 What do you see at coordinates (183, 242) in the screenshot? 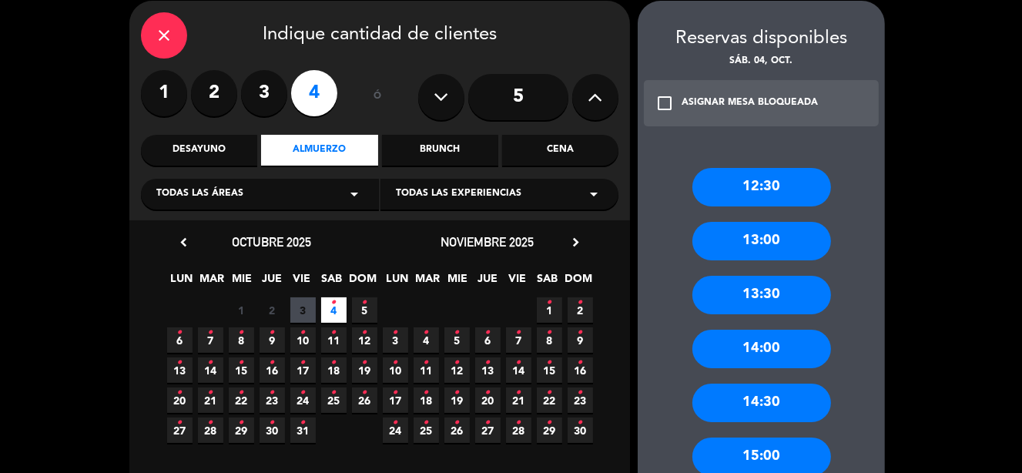
I see `i: chevron_left` at bounding box center [183, 242].